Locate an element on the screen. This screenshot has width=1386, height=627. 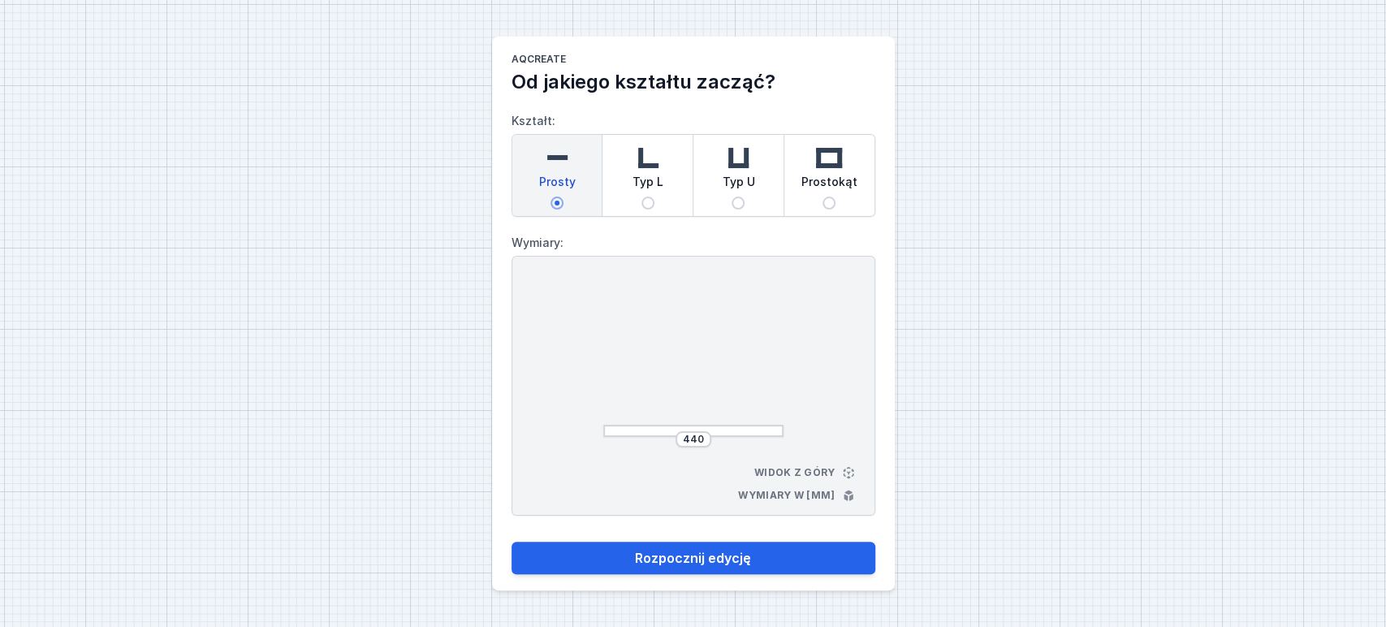
input: Prostokąt is located at coordinates (829, 203).